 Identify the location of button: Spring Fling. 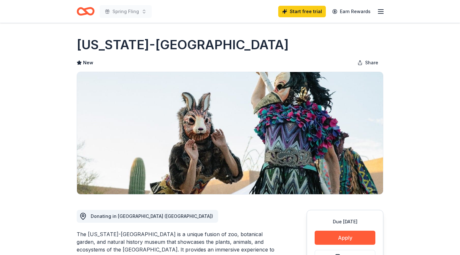
(126, 12).